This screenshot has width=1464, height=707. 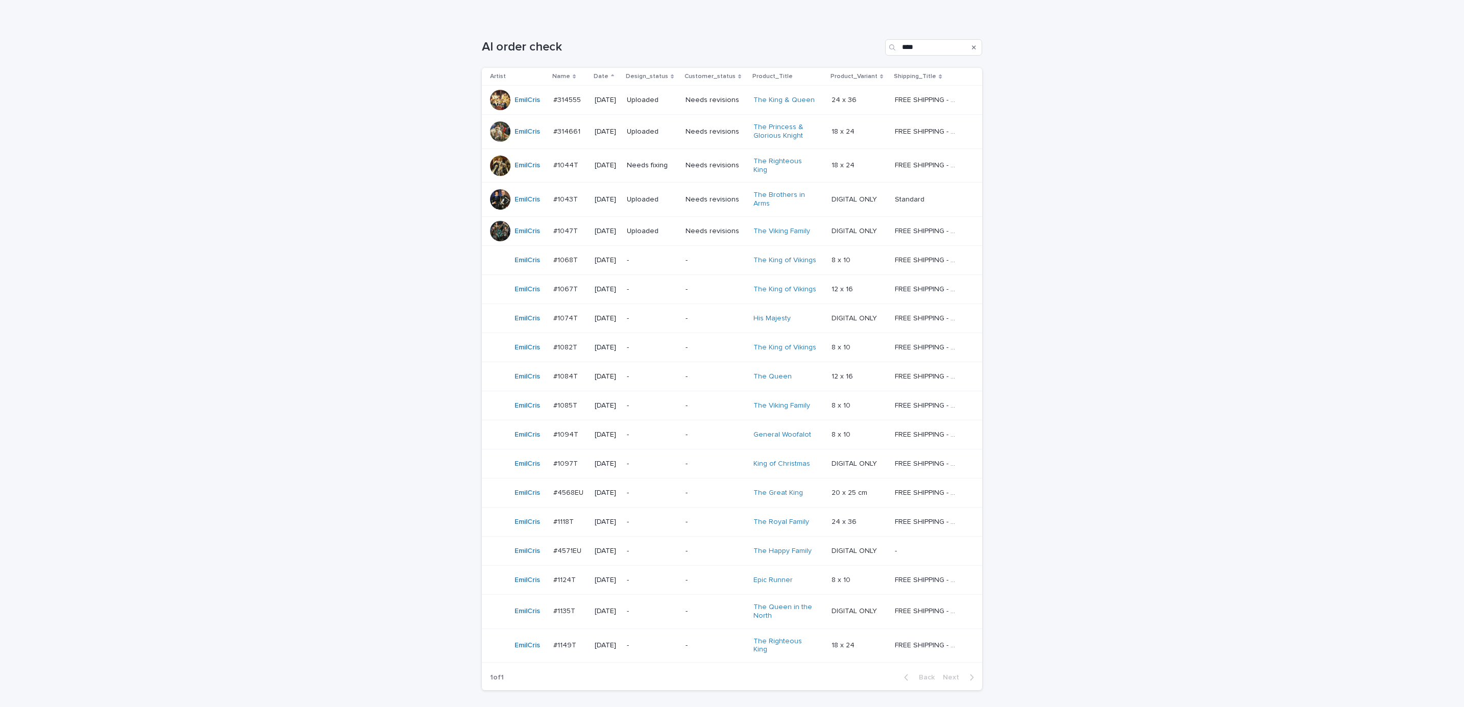 I want to click on a: The King of Vikings, so click(x=784, y=348).